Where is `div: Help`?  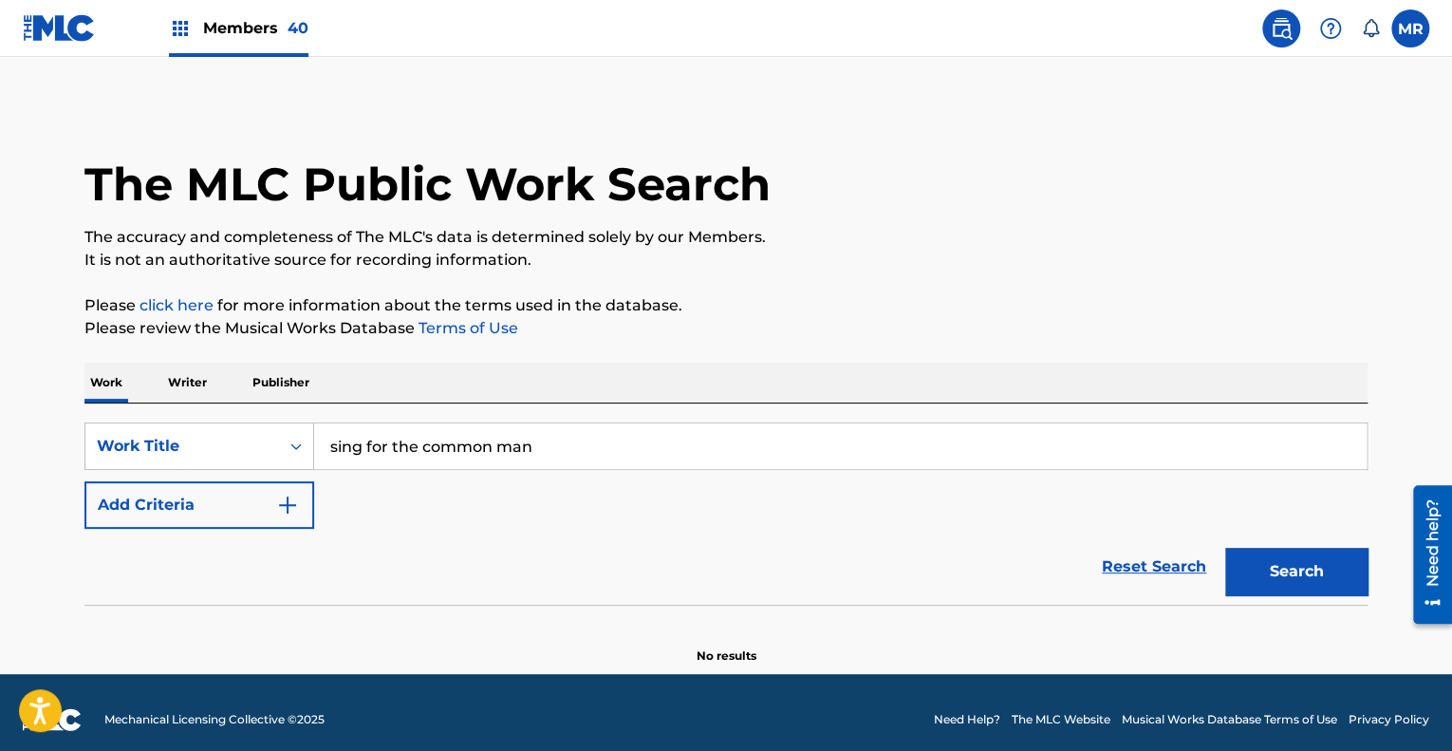
div: Help is located at coordinates (1330, 28).